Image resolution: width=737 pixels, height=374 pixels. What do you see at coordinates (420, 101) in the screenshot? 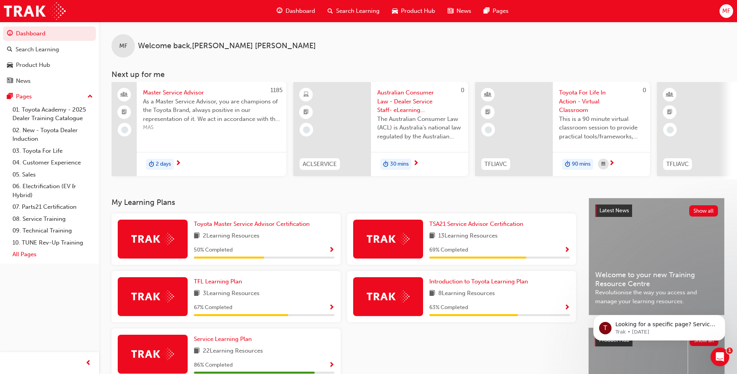
I see `span: Australian Consumer Law - Dealer Service Staff- eLearning Module` at bounding box center [420, 101].